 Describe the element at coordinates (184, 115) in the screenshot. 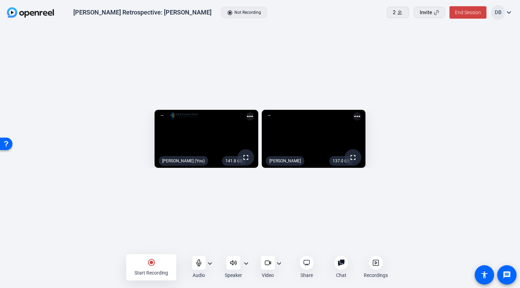

I see `img: logo` at that location.